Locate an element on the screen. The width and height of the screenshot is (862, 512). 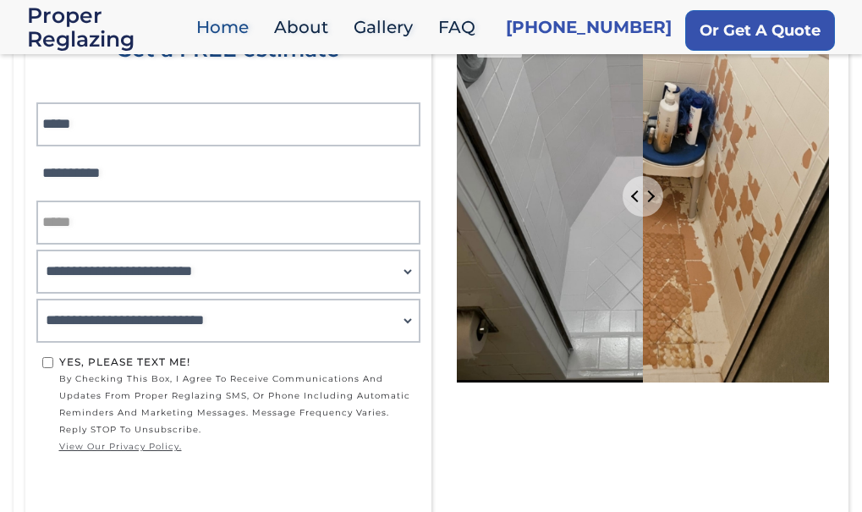
a: About is located at coordinates (305, 27).